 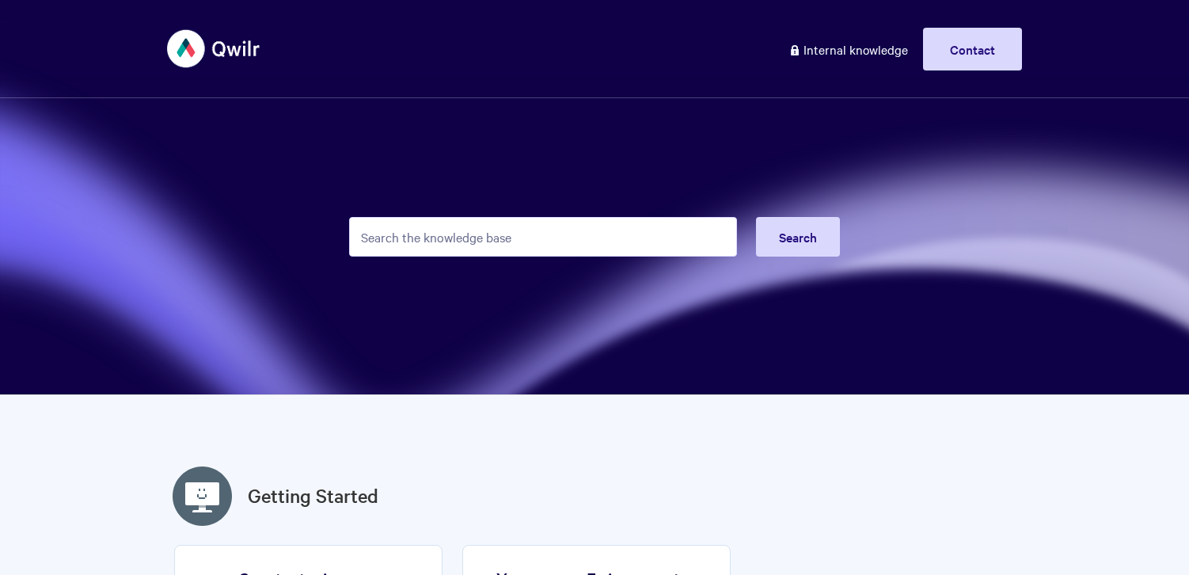 What do you see at coordinates (313, 495) in the screenshot?
I see `a: Getting Started` at bounding box center [313, 495].